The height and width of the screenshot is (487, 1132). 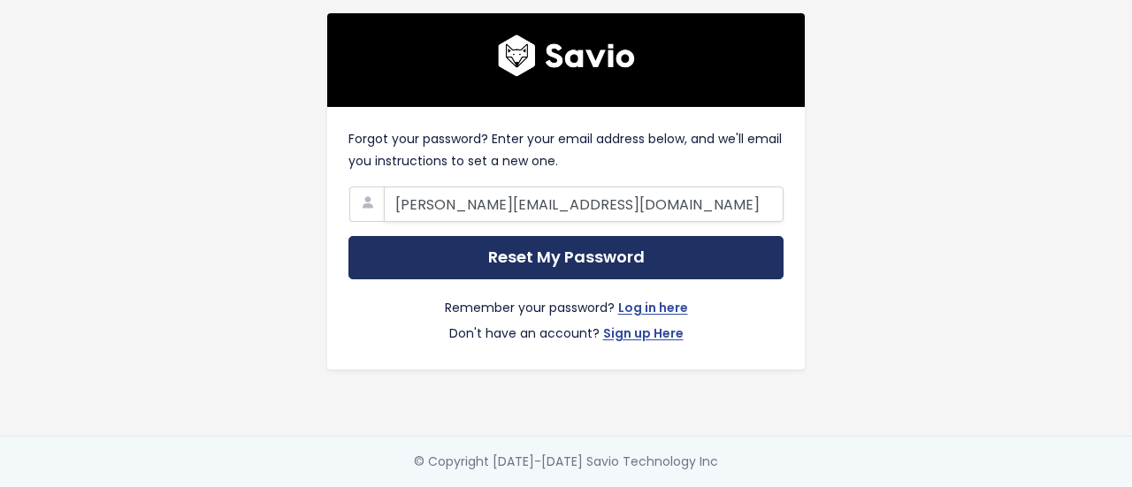 What do you see at coordinates (566, 150) in the screenshot?
I see `p: Forgot your password? Enter your email address below, and we'll email you instructions to set a n...` at bounding box center [566, 150].